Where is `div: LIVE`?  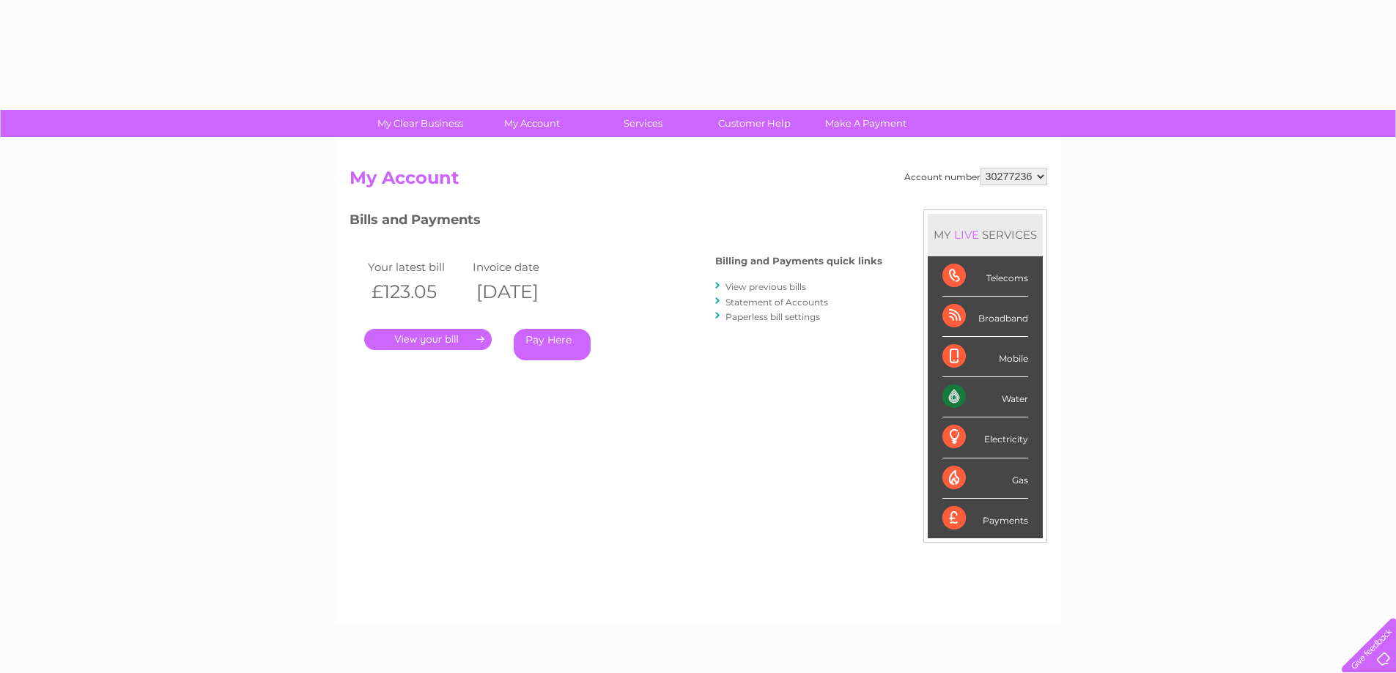
div: LIVE is located at coordinates (967, 234).